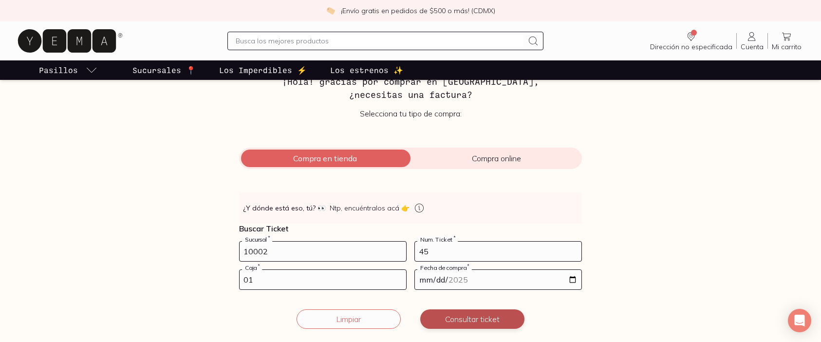 This screenshot has height=342, width=821. What do you see at coordinates (323, 251) in the screenshot?
I see `input: 728` at bounding box center [323, 251].